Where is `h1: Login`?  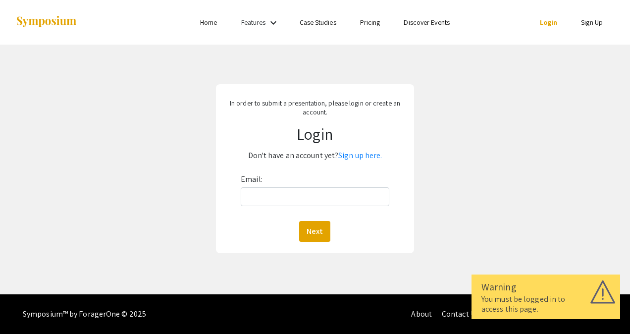
h1: Login is located at coordinates (315, 134).